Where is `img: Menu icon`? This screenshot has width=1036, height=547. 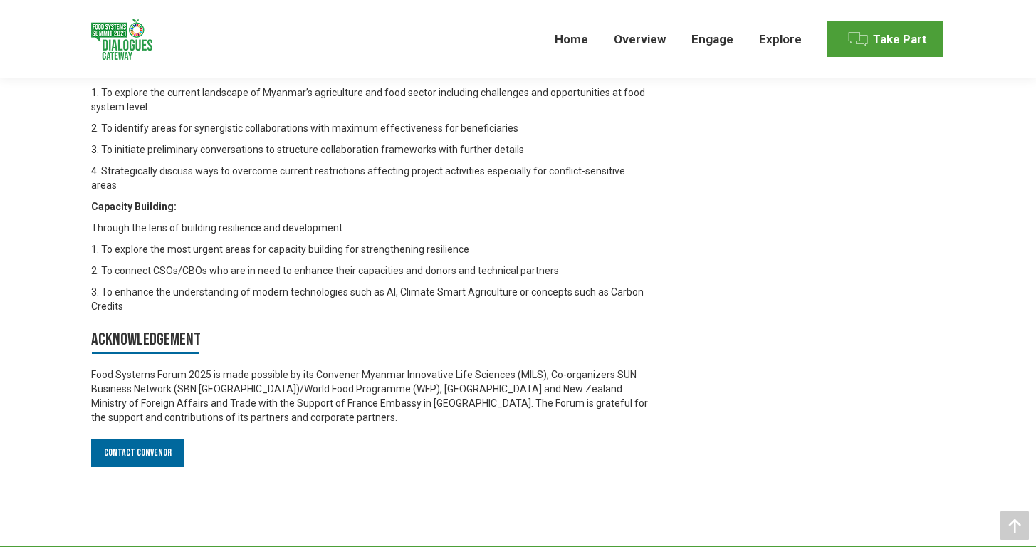
img: Menu icon is located at coordinates (858, 39).